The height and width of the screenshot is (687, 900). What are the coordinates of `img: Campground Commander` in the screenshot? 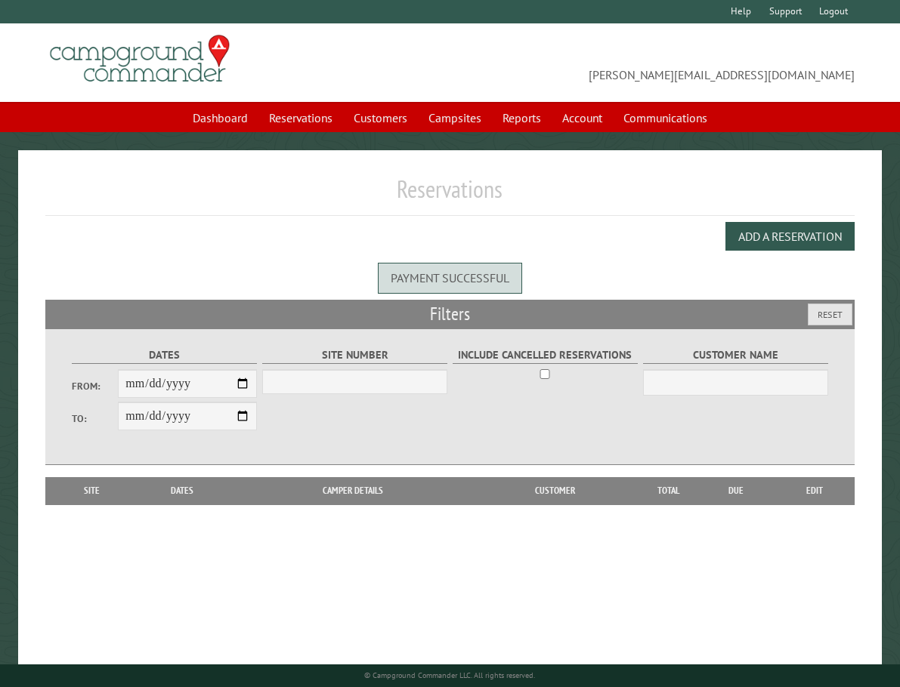 It's located at (140, 59).